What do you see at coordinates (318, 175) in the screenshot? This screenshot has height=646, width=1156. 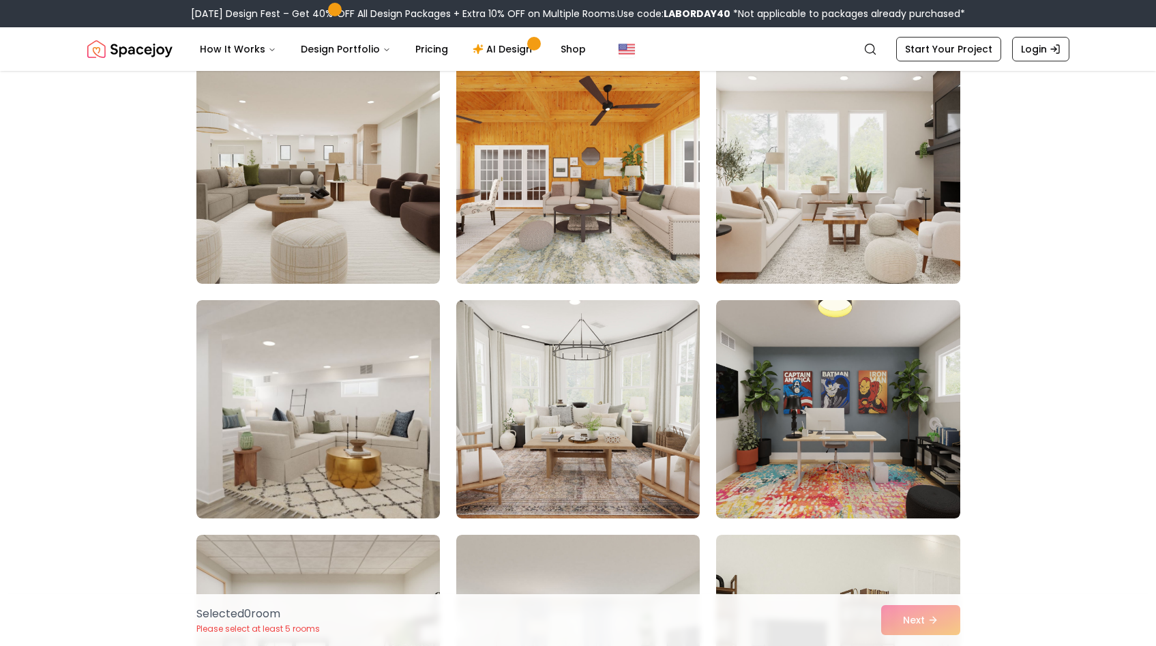 I see `img: Room room-4` at bounding box center [318, 175].